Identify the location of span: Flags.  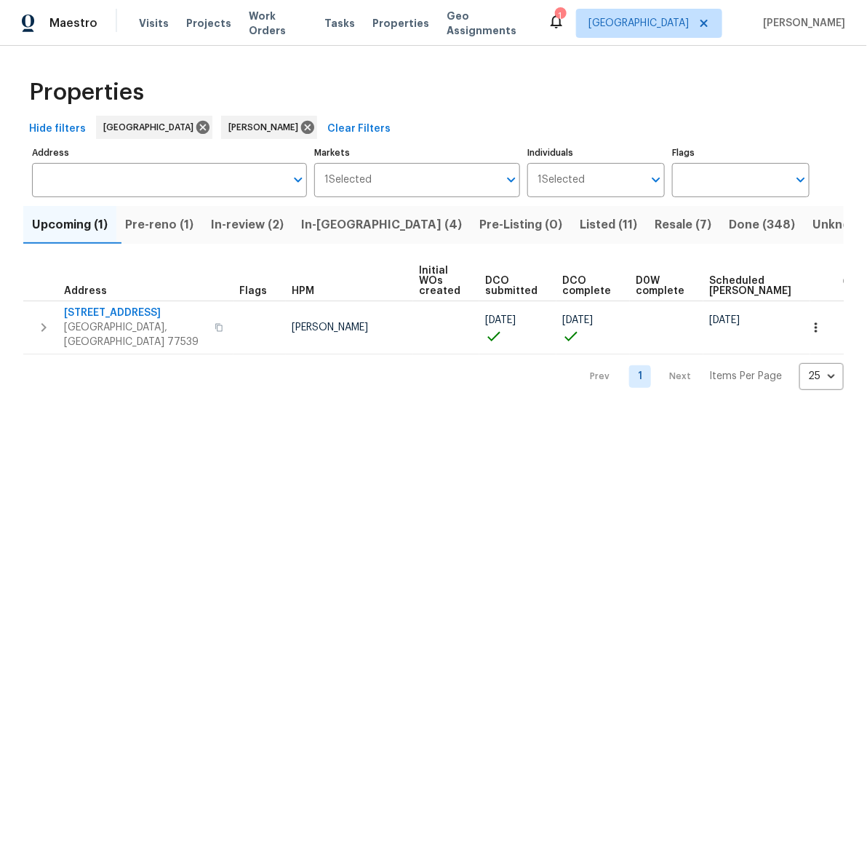
(253, 291).